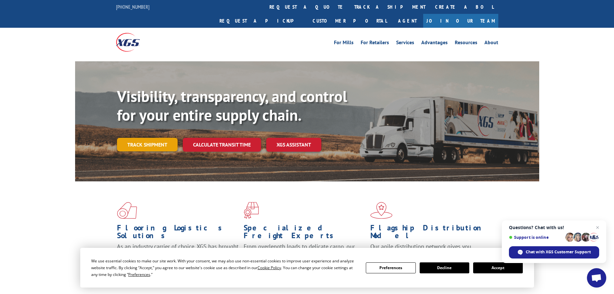 The width and height of the screenshot is (614, 294). Describe the element at coordinates (139, 274) in the screenshot. I see `span: Preferences` at that location.